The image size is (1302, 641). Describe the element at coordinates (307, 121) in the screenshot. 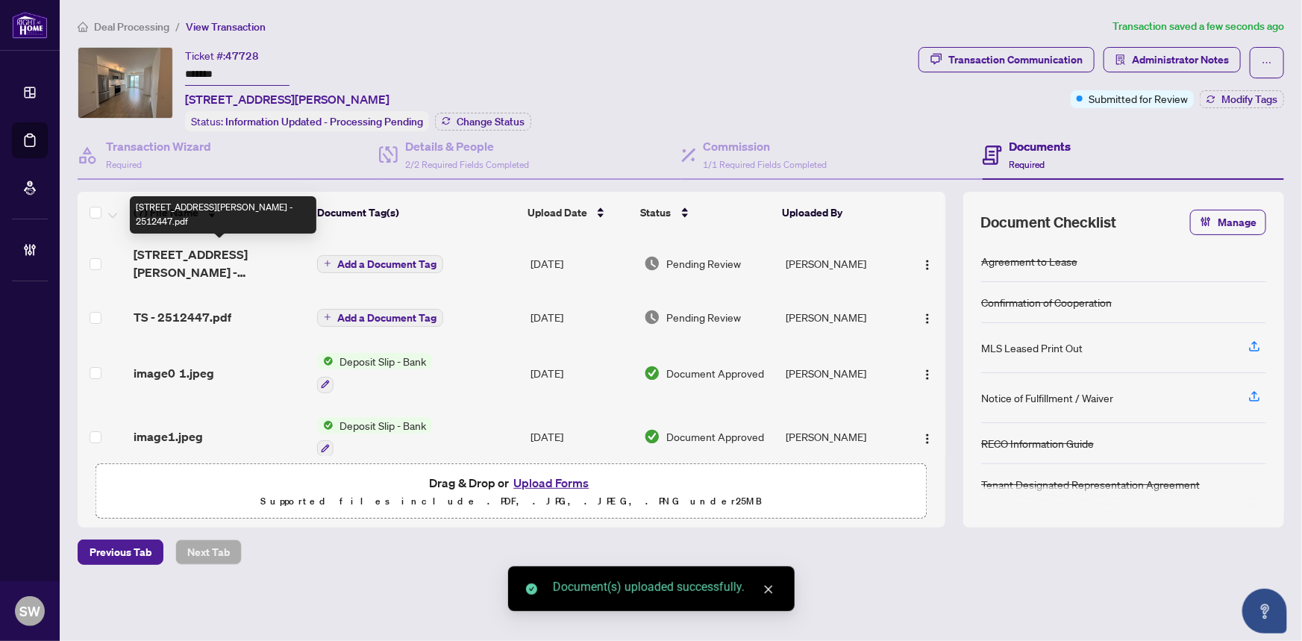

I see `div: Status:` at that location.